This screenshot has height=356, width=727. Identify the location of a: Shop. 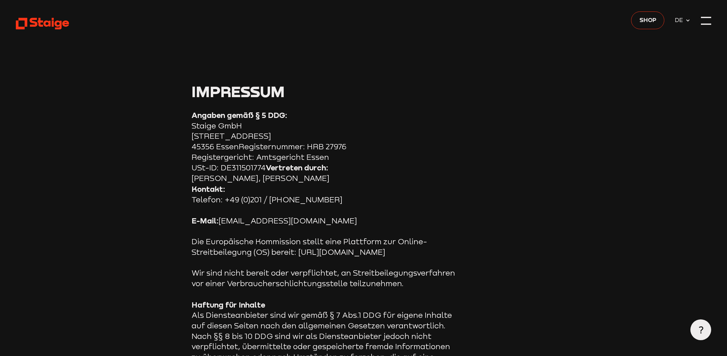
(647, 20).